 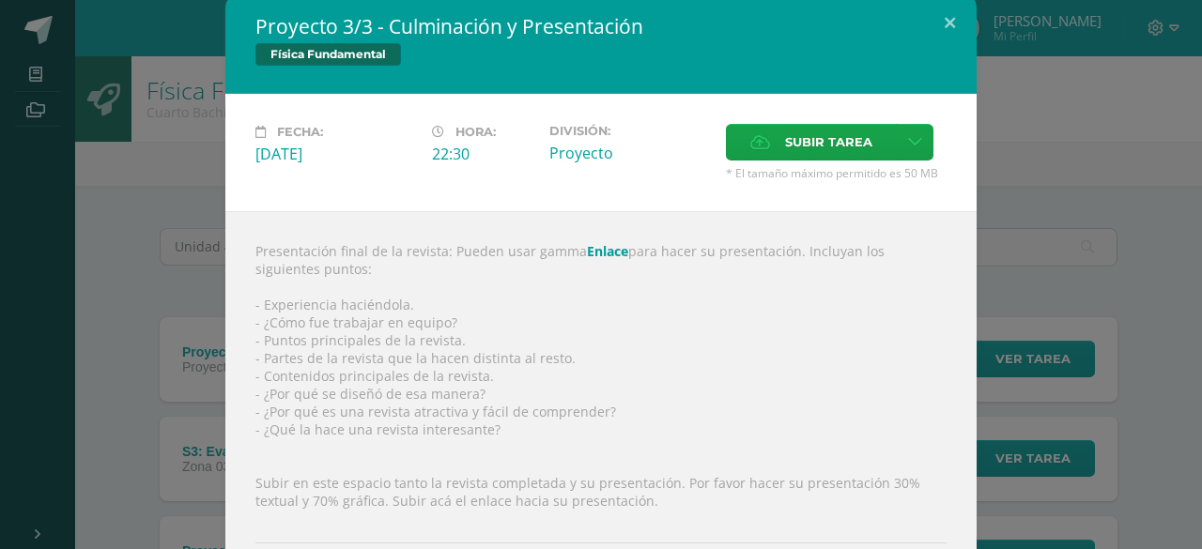 What do you see at coordinates (630, 130) in the screenshot?
I see `label: División:` at bounding box center [630, 130].